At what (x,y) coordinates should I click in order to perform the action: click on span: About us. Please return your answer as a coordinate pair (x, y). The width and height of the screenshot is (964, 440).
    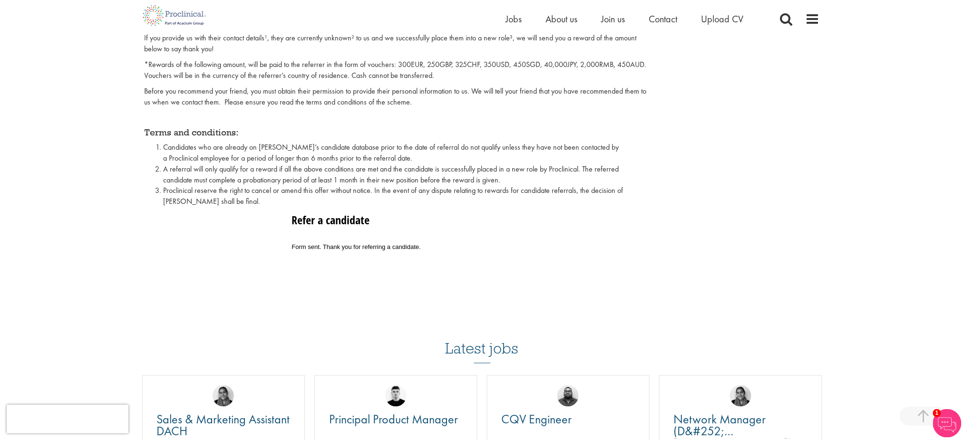
    Looking at the image, I should click on (562, 19).